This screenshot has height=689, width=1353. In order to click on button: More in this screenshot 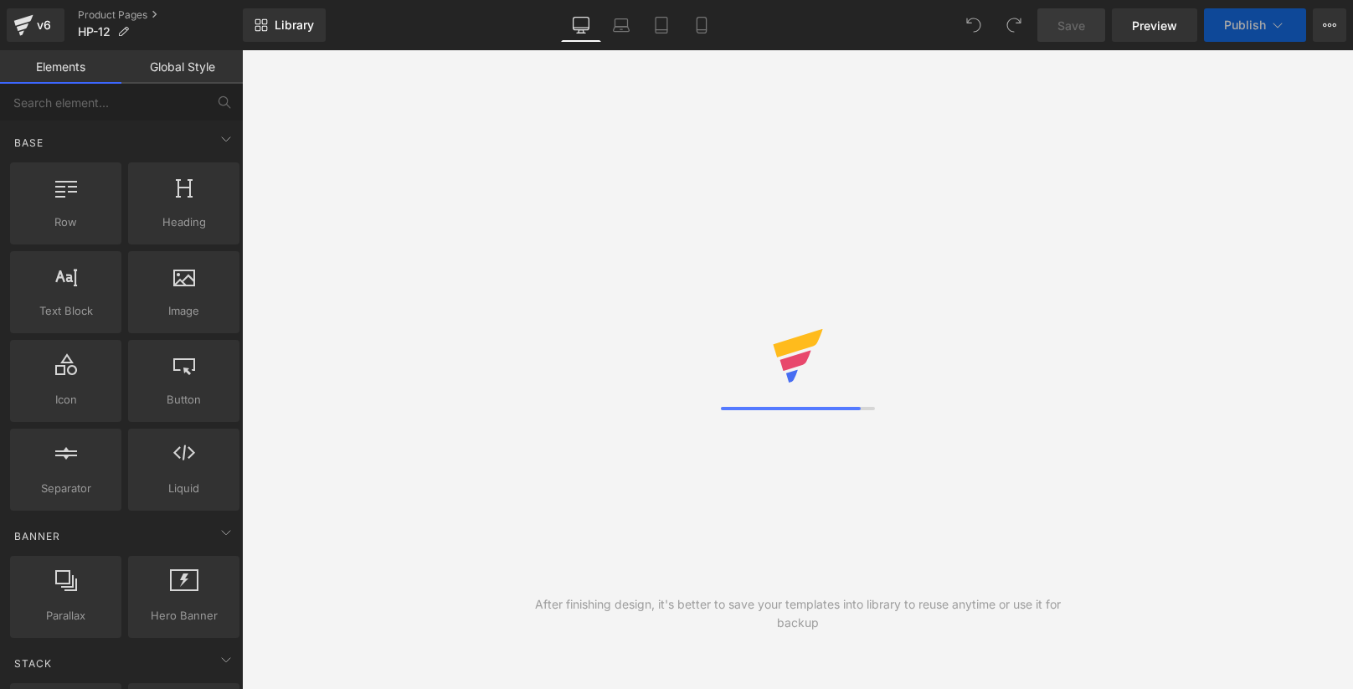, I will do `click(1330, 25)`.